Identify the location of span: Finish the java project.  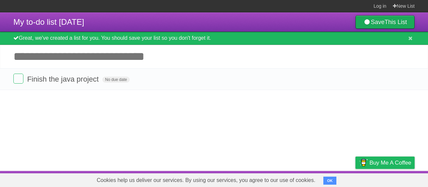
(64, 79).